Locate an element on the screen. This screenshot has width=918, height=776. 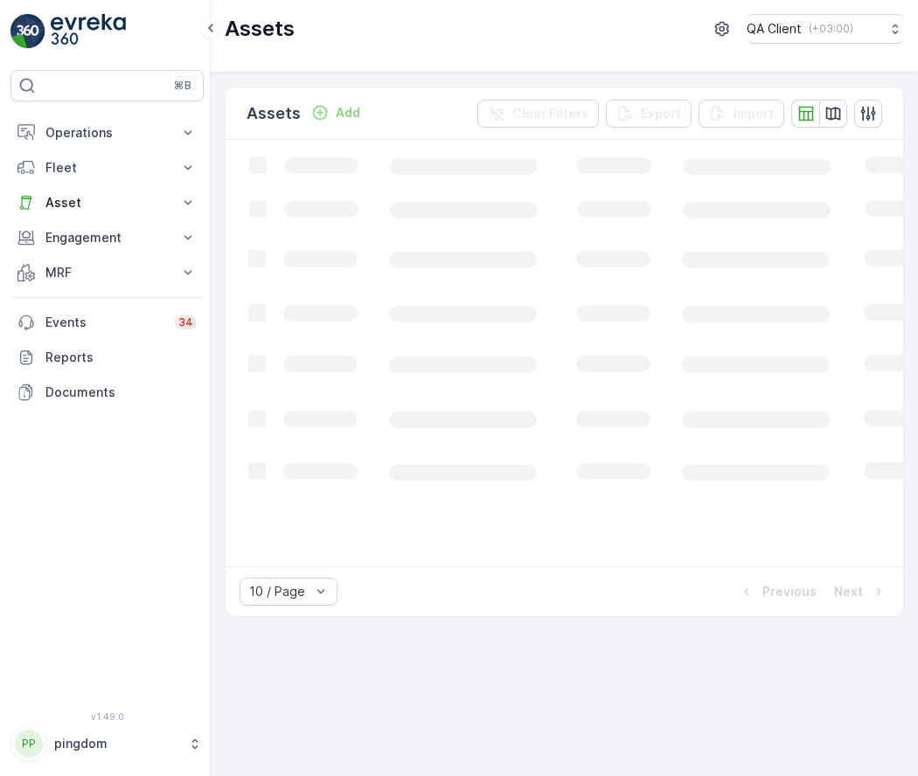
button: Asset is located at coordinates (107, 203).